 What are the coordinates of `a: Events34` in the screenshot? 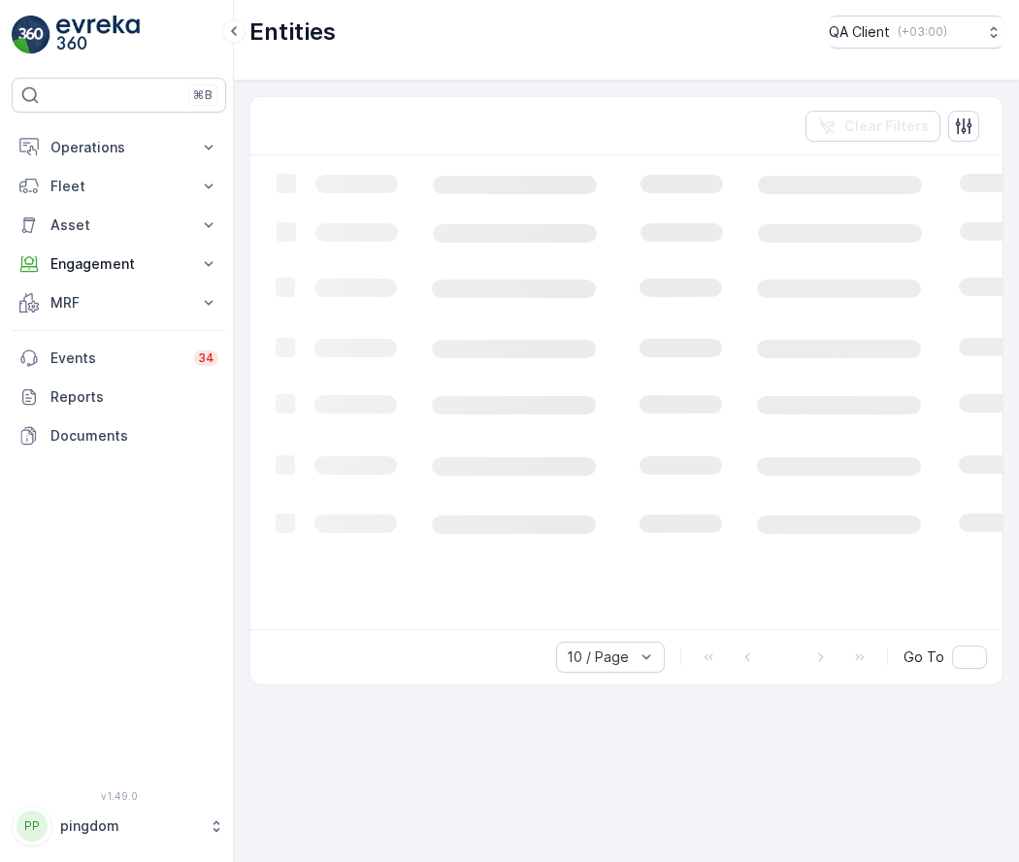 It's located at (118, 358).